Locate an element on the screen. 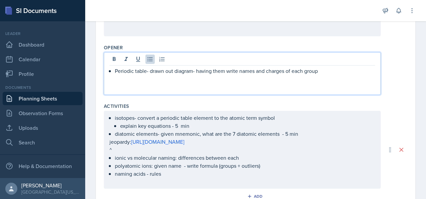  div: Help & Documentation is located at coordinates (43, 166).